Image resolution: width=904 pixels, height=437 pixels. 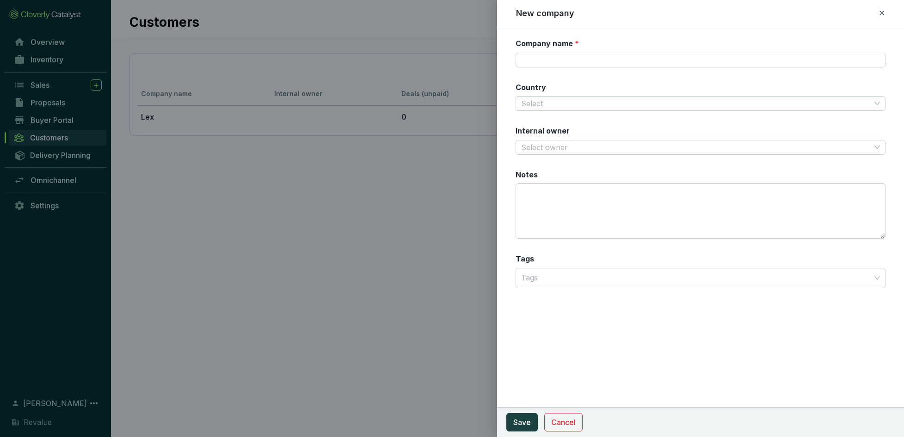 What do you see at coordinates (522, 423) in the screenshot?
I see `button: Save` at bounding box center [522, 423].